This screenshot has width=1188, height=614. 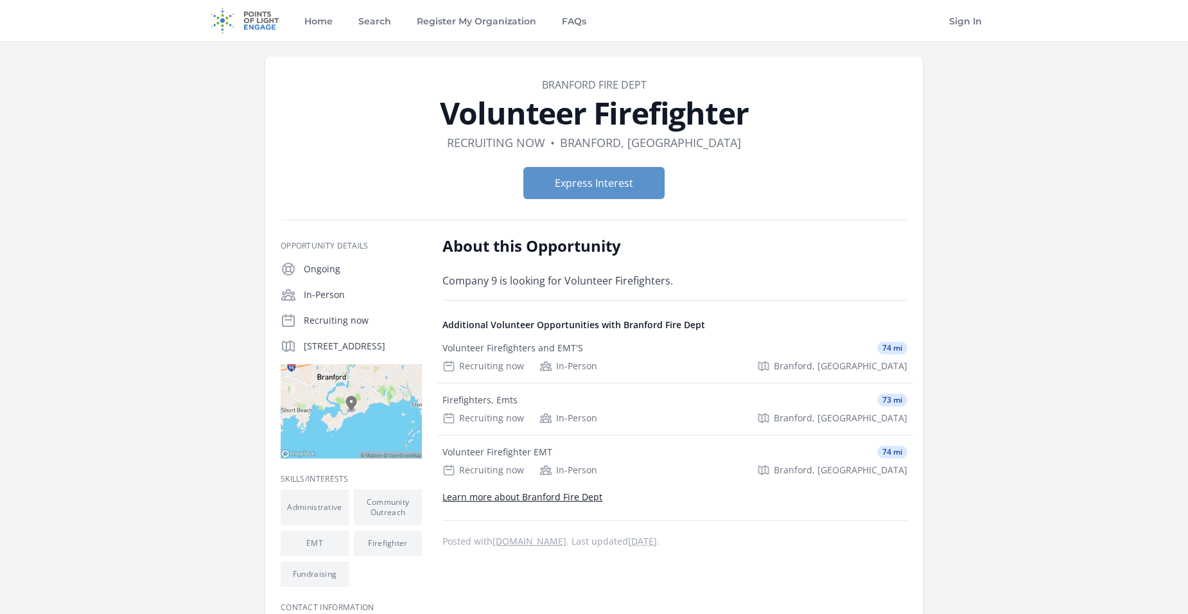 What do you see at coordinates (363, 295) in the screenshot?
I see `p: In-Person` at bounding box center [363, 295].